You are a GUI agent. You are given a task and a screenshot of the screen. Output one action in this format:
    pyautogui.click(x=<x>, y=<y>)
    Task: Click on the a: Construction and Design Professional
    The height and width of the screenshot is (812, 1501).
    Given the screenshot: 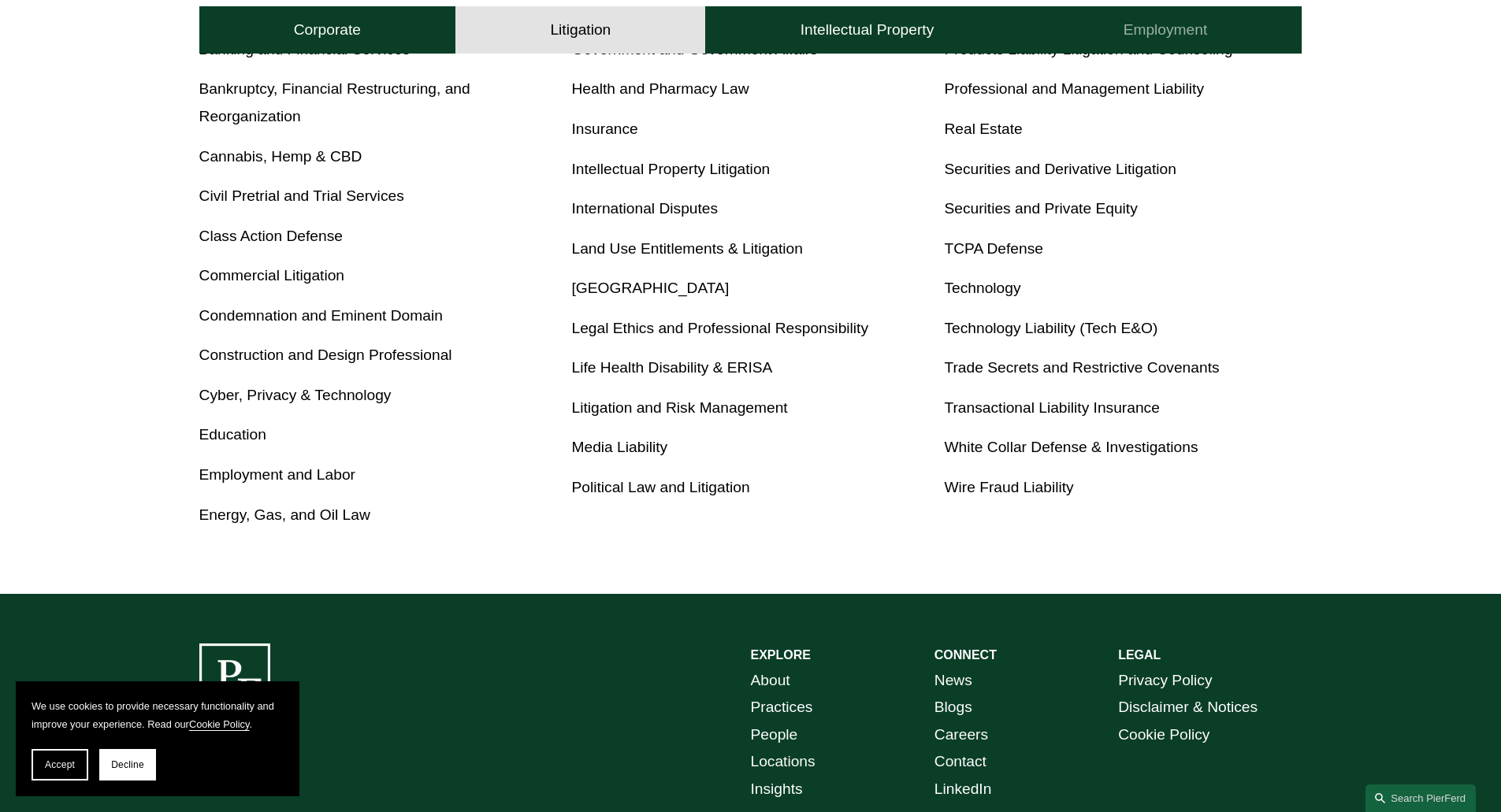 What is the action you would take?
    pyautogui.click(x=325, y=354)
    